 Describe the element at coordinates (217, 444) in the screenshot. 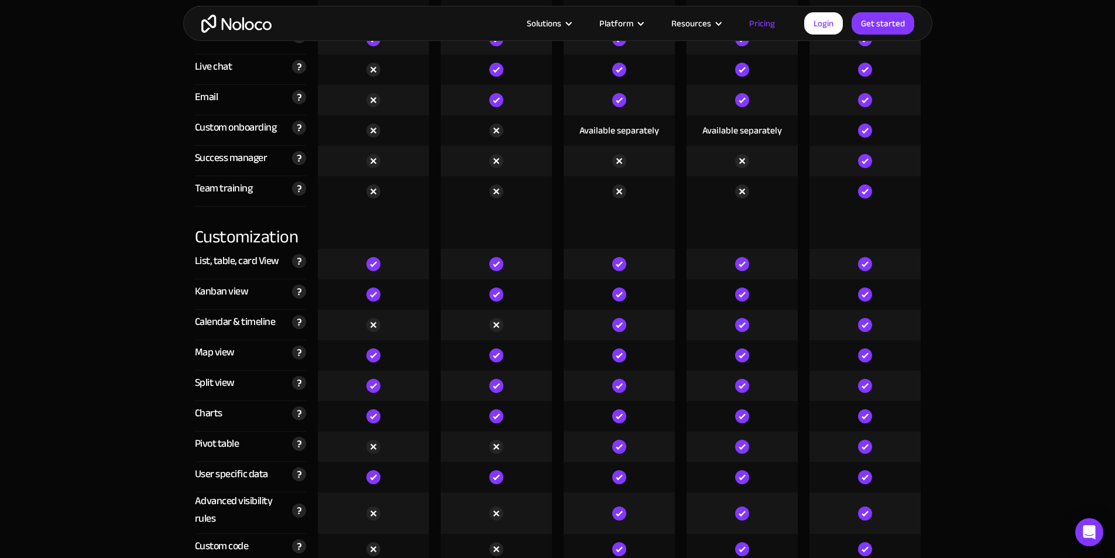

I see `div: Pivot table` at that location.